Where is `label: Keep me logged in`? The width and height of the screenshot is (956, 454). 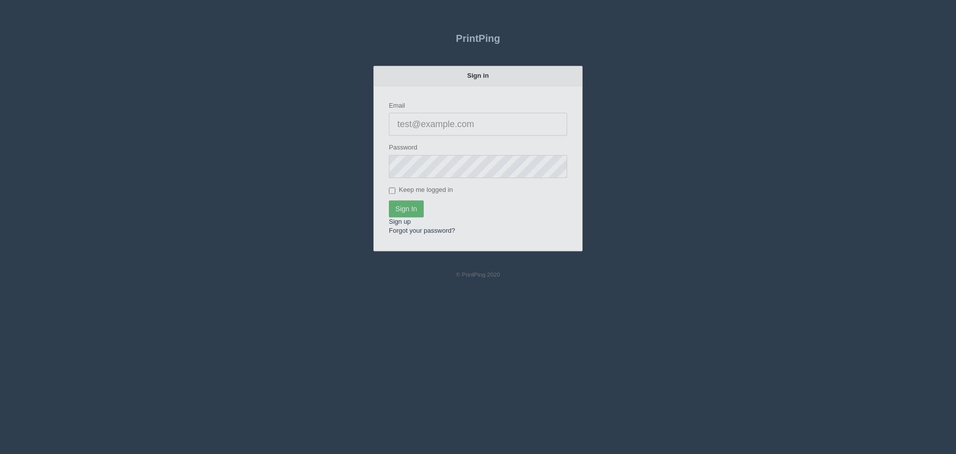 label: Keep me logged in is located at coordinates (421, 189).